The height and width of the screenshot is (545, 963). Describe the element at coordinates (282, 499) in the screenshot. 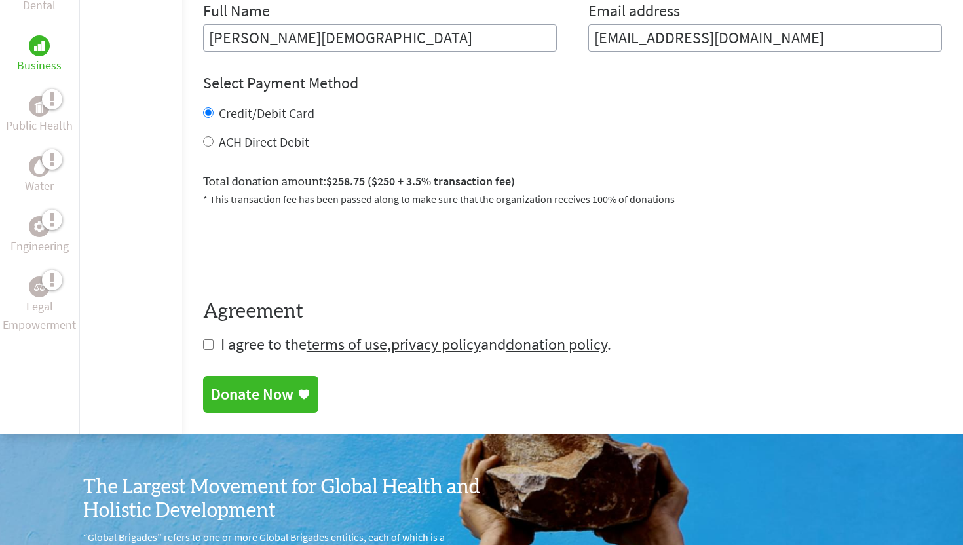

I see `h3: The Largest Movement for Global Health and Holistic Development` at that location.